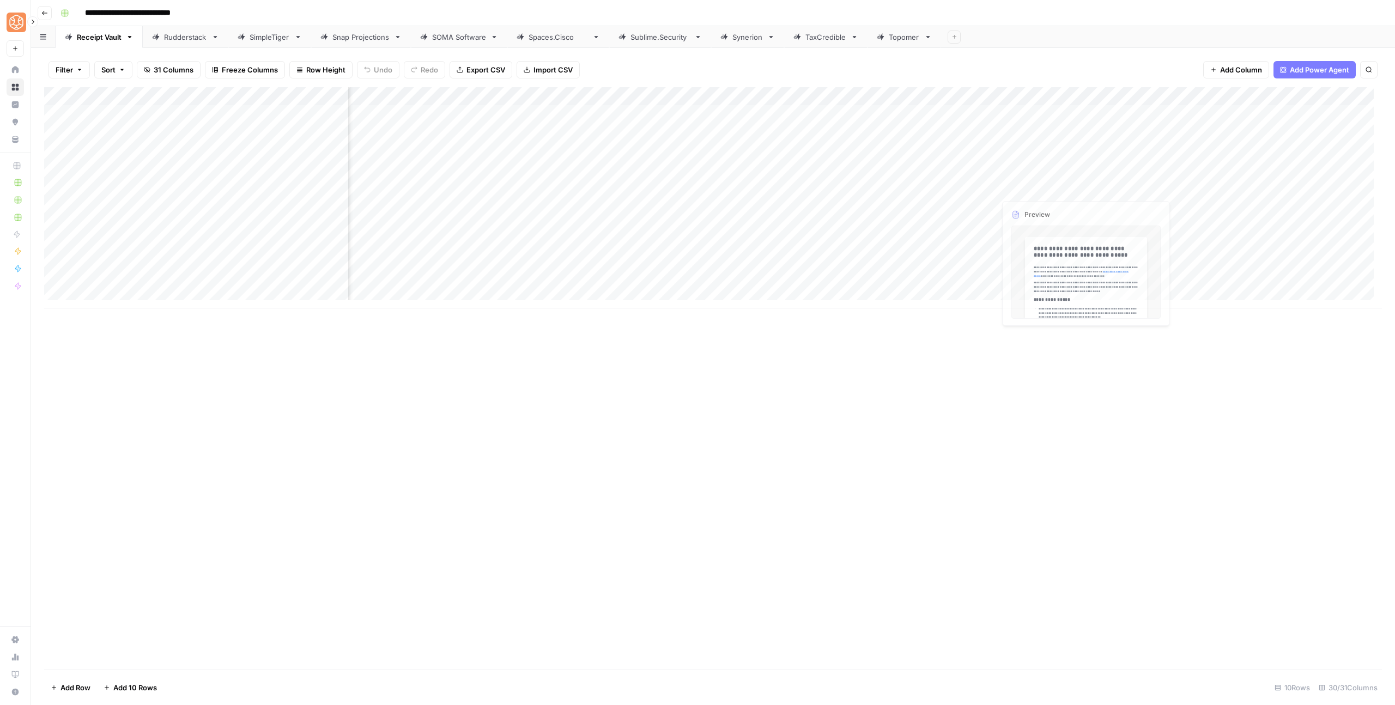 This screenshot has height=705, width=1395. What do you see at coordinates (485, 70) in the screenshot?
I see `span: Export CSV` at bounding box center [485, 70].